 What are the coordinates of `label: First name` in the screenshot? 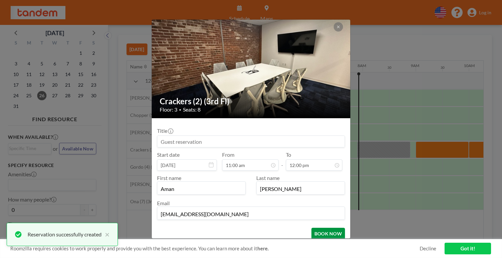 It's located at (169, 178).